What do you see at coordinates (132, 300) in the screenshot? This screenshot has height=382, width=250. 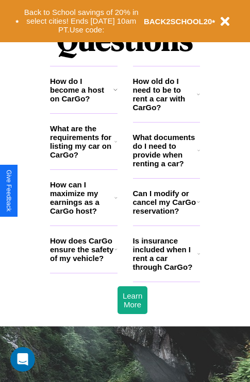 I see `button: Learn More` at bounding box center [132, 300].